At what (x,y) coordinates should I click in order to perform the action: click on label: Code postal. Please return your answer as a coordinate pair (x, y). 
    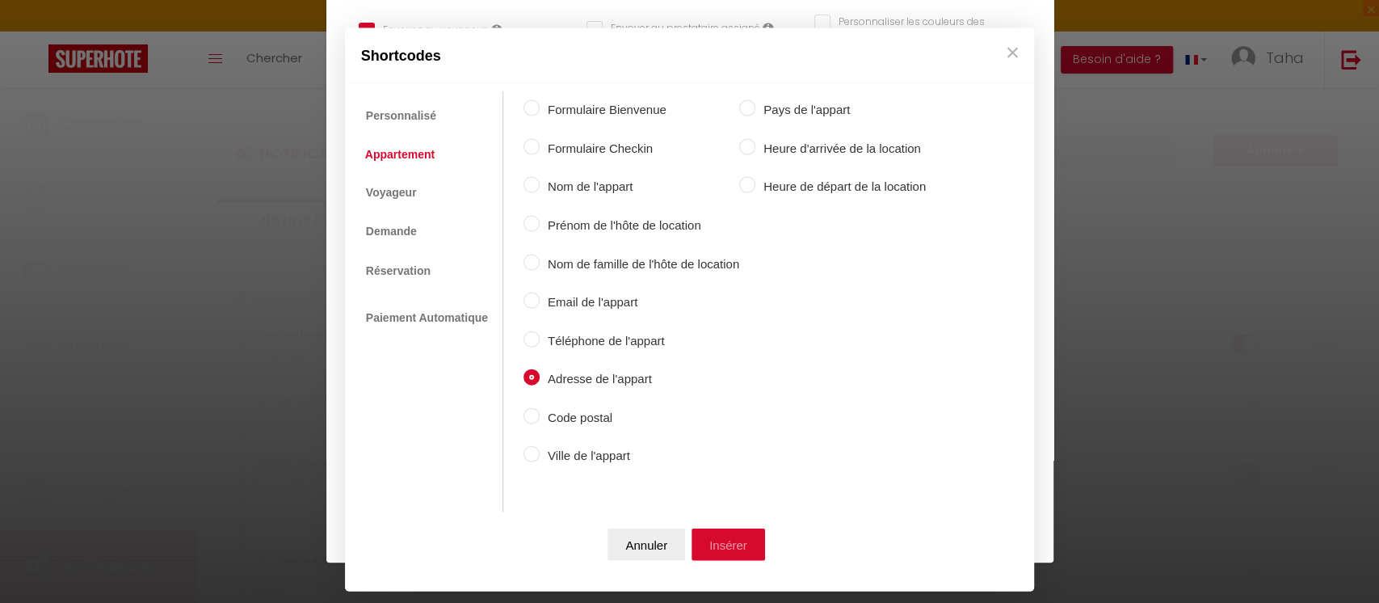
    Looking at the image, I should click on (639, 417).